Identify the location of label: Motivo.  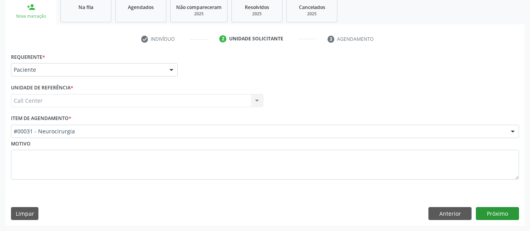
(21, 144).